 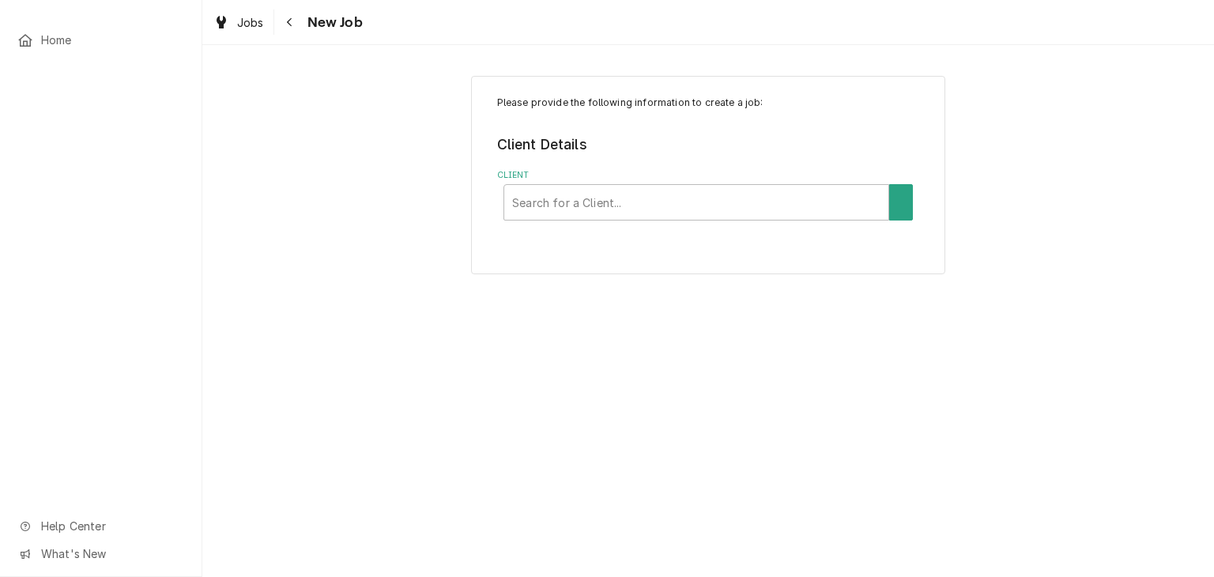 What do you see at coordinates (708, 175) in the screenshot?
I see `div: Job Create/Update` at bounding box center [708, 175].